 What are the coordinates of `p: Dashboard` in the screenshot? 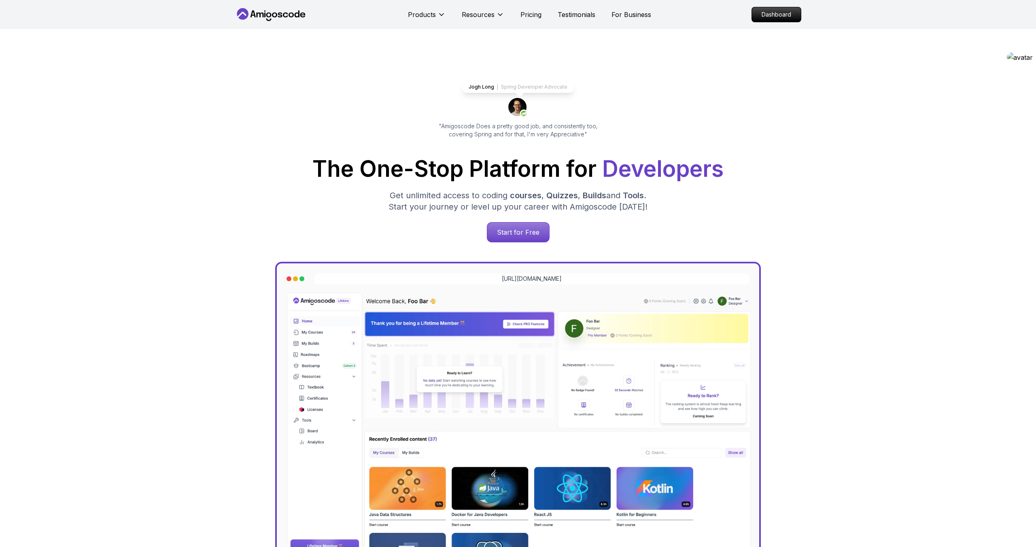 It's located at (776, 15).